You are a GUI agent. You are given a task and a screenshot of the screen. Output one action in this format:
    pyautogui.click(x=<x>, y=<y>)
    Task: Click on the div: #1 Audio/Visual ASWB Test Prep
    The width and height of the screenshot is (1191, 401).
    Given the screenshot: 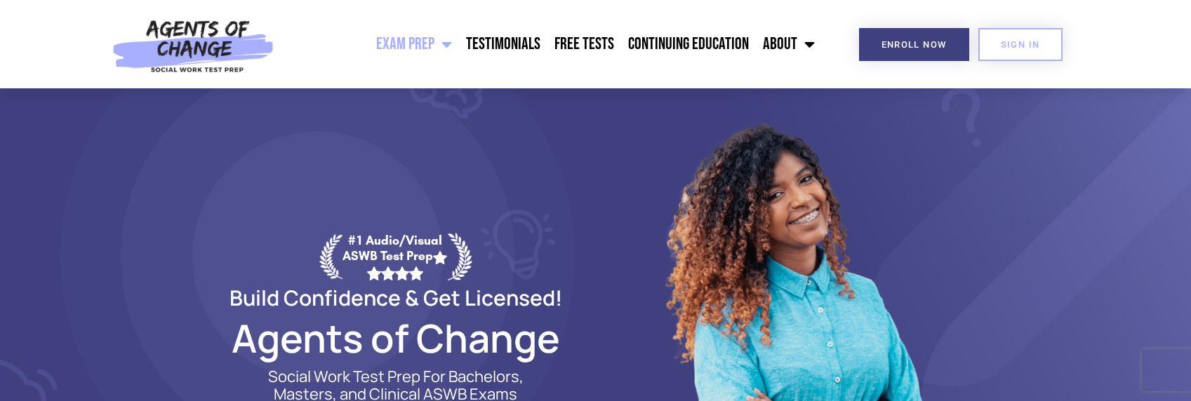 What is the action you would take?
    pyautogui.click(x=395, y=256)
    